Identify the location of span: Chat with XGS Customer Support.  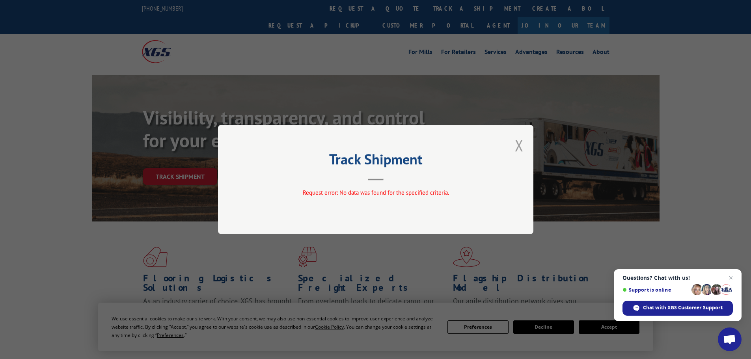
(683, 308).